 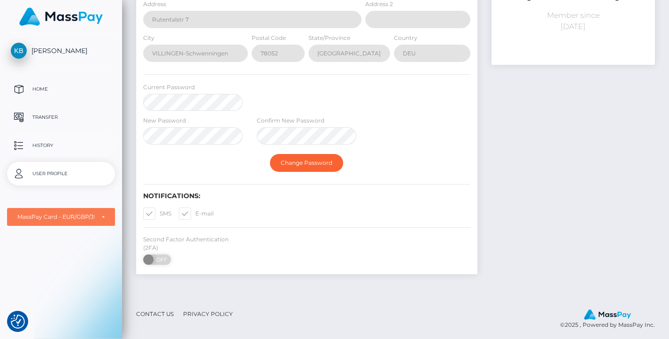 What do you see at coordinates (61, 217) in the screenshot?
I see `button: MassPay Card - EUR/GBP/JPY/CHF/AUD` at bounding box center [61, 217].